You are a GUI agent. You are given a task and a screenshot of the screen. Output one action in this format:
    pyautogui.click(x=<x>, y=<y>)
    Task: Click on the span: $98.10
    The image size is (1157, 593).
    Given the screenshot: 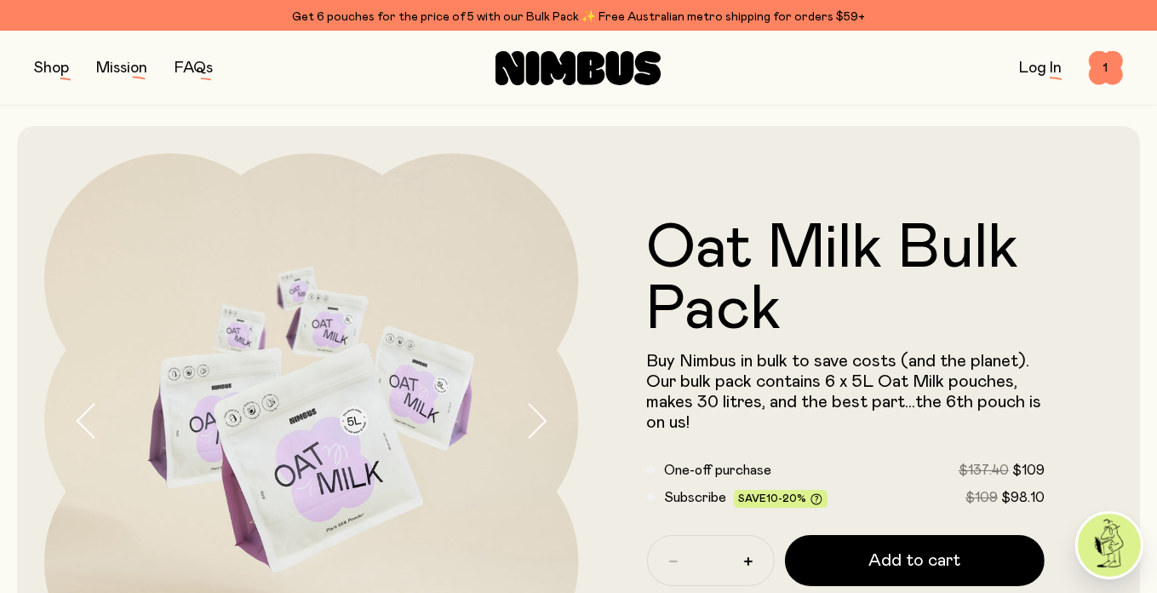 What is the action you would take?
    pyautogui.click(x=1023, y=497)
    